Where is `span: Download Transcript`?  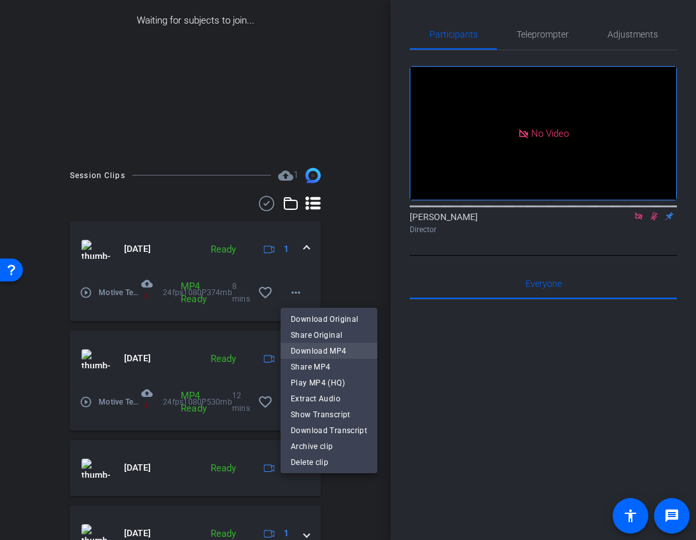
span: Download Transcript is located at coordinates (329, 430).